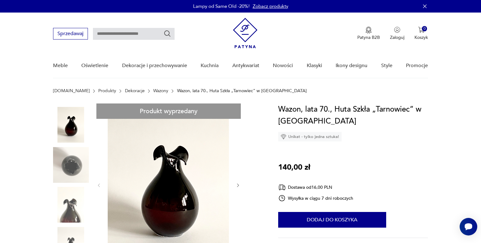 This screenshot has height=243, width=481. Describe the element at coordinates (369, 34) in the screenshot. I see `a: Ikona medaluPatyna B2B` at that location.